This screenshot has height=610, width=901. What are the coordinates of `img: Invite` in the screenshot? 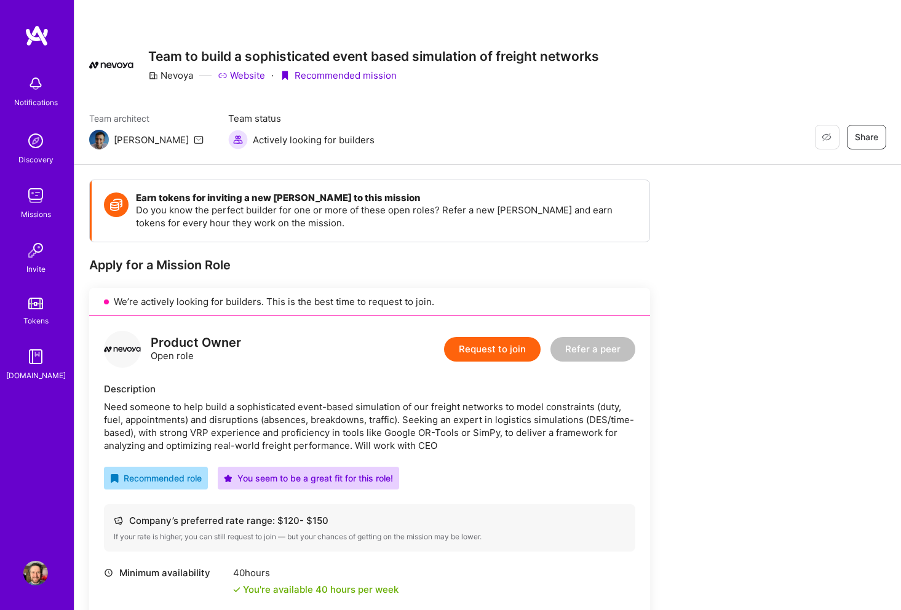 It's located at (36, 250).